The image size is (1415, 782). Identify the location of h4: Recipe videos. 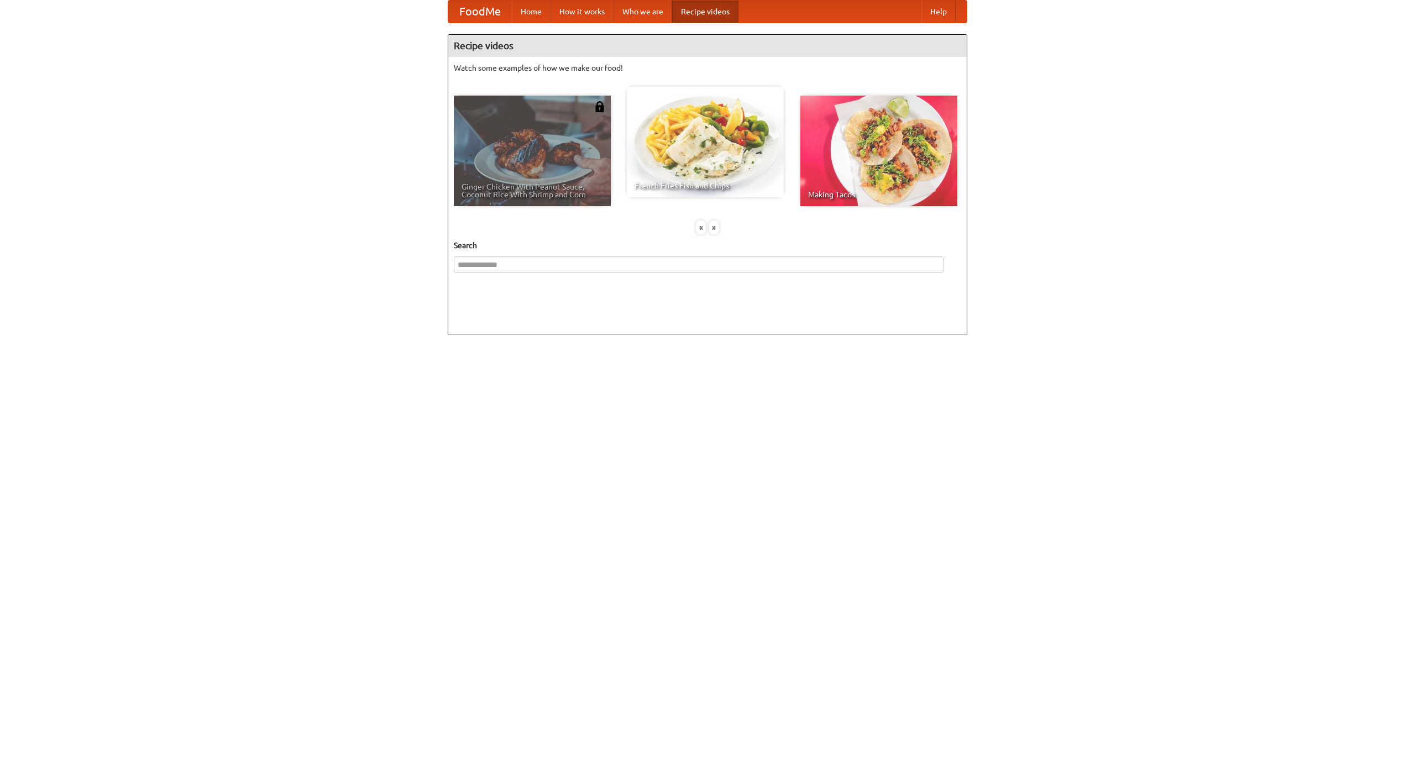
(708, 46).